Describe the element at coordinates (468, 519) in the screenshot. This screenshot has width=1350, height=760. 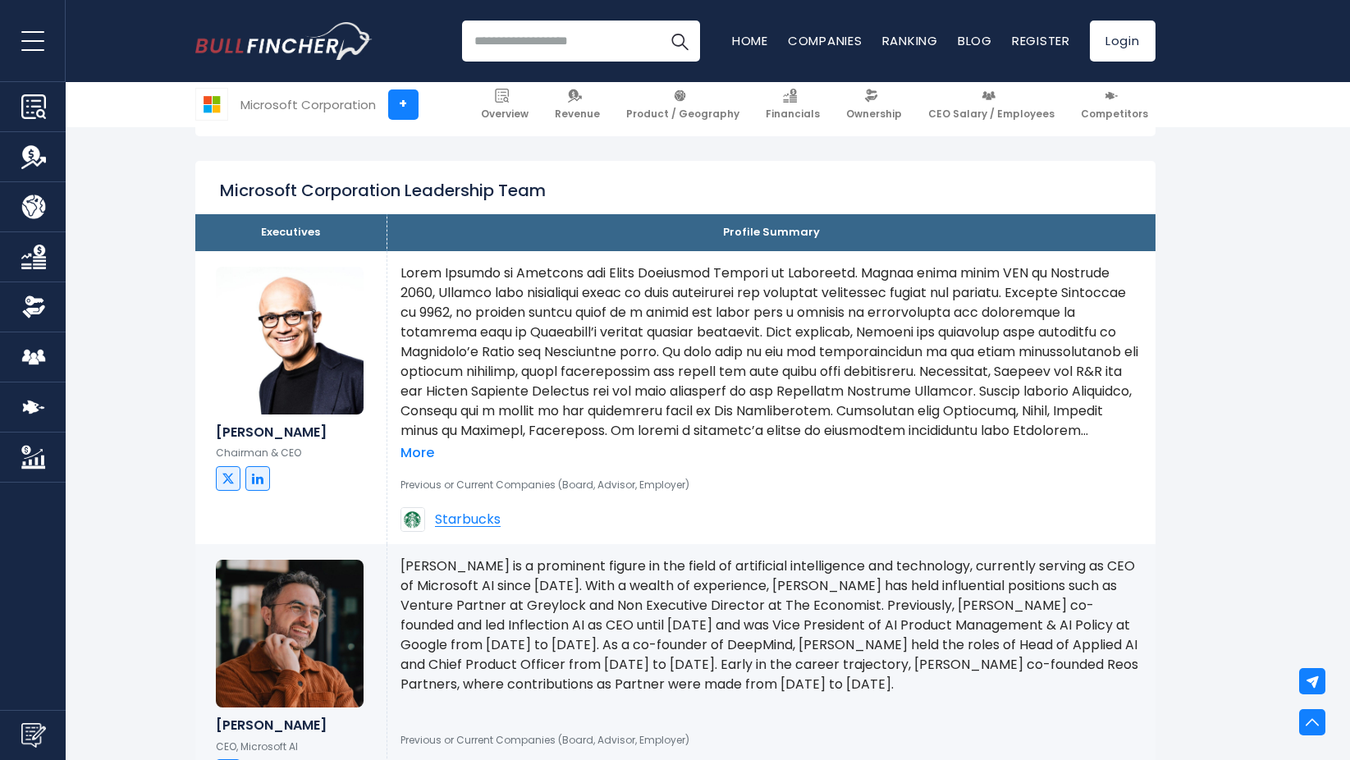
I see `span: Starbucks` at that location.